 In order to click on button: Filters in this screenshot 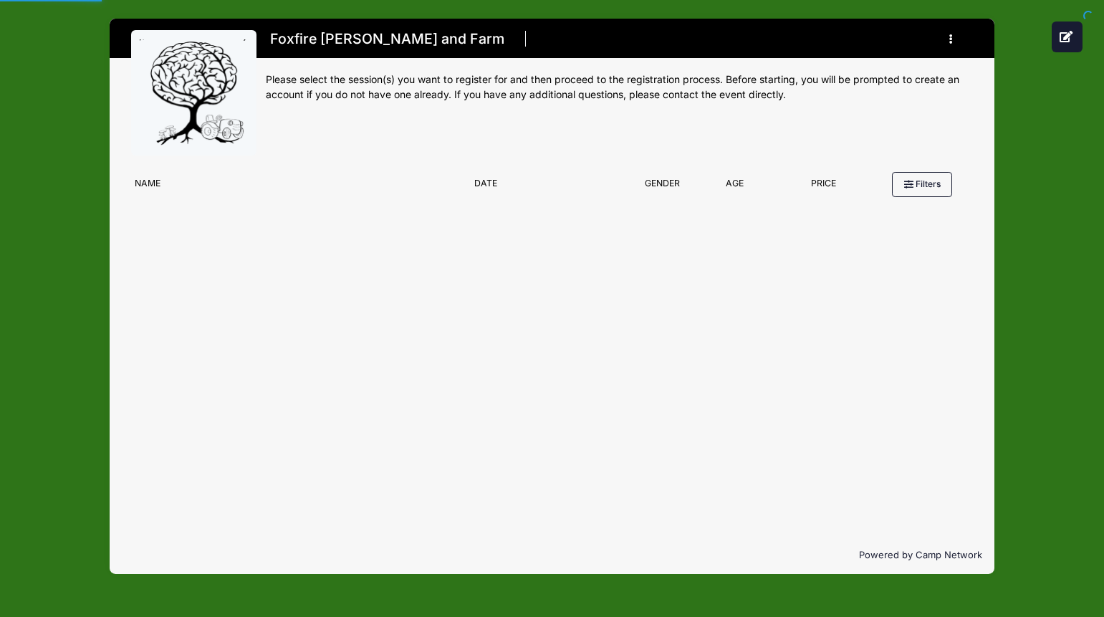, I will do `click(922, 184)`.